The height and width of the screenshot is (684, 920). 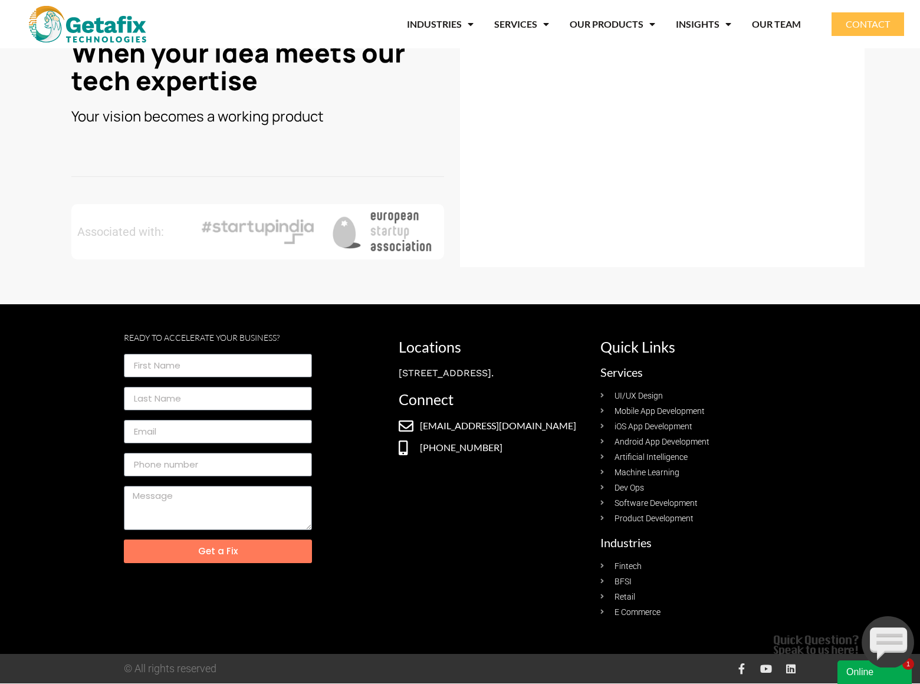 What do you see at coordinates (695, 612) in the screenshot?
I see `a: E Commerce` at bounding box center [695, 612].